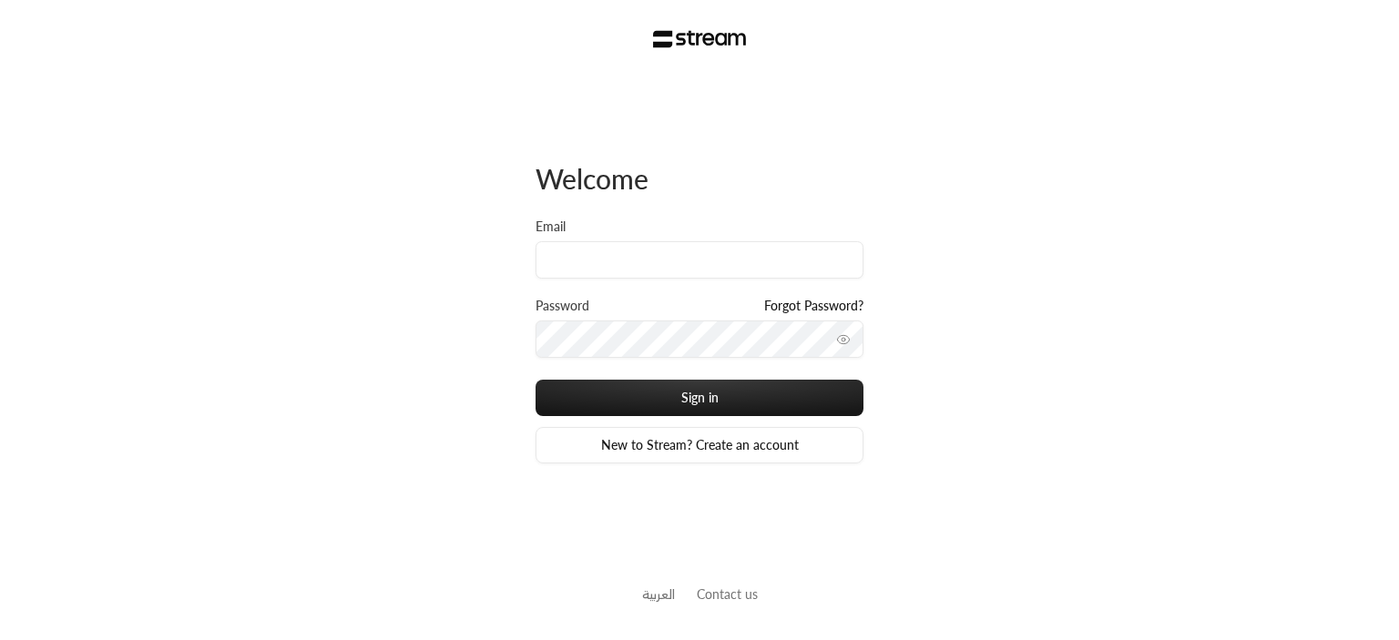 Image resolution: width=1399 pixels, height=640 pixels. Describe the element at coordinates (550, 227) in the screenshot. I see `label: Email` at that location.